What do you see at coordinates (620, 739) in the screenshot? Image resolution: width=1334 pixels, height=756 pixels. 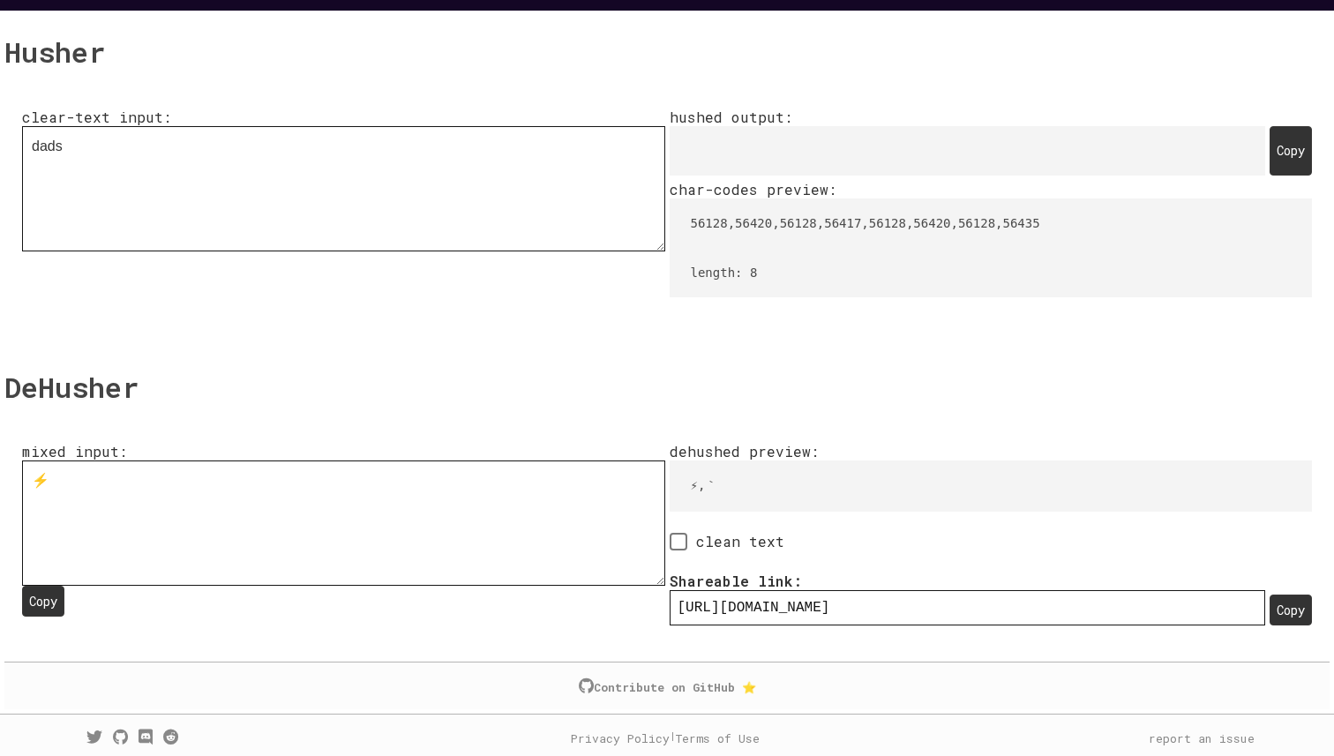 I see `a: Privacy Policy` at bounding box center [620, 739].